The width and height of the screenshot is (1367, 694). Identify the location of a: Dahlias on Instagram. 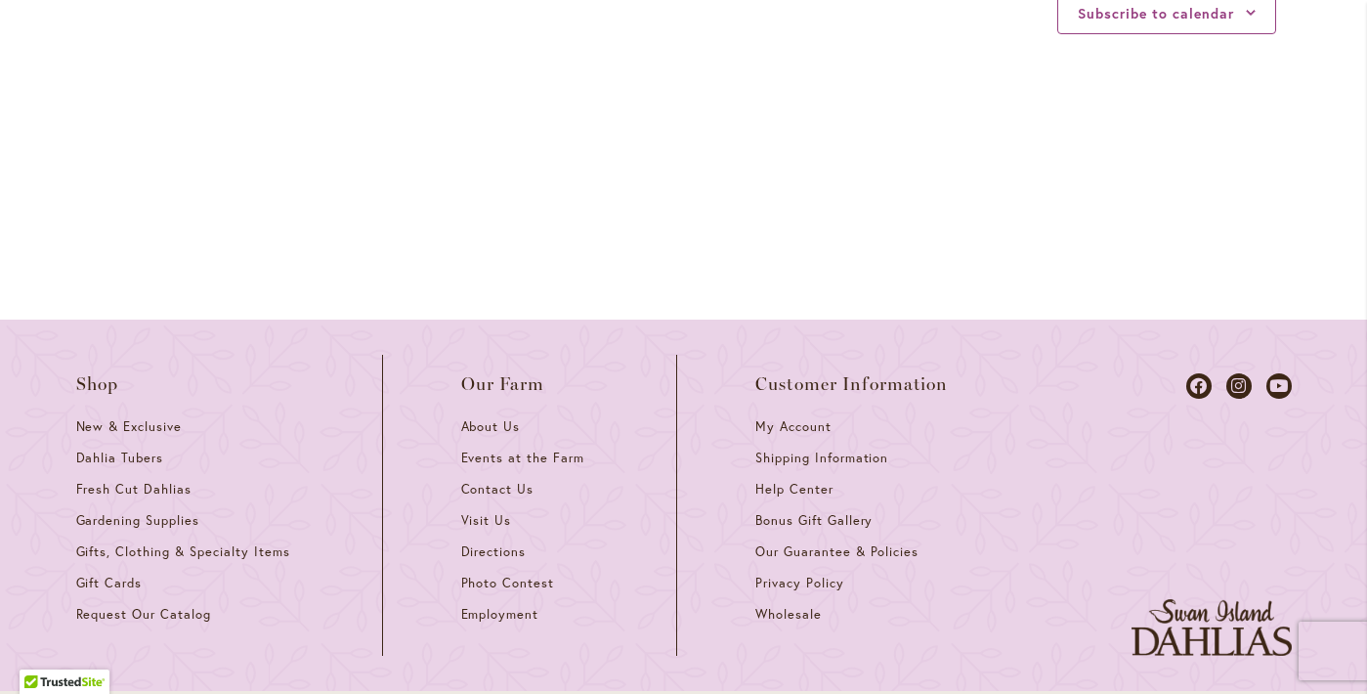
(1239, 386).